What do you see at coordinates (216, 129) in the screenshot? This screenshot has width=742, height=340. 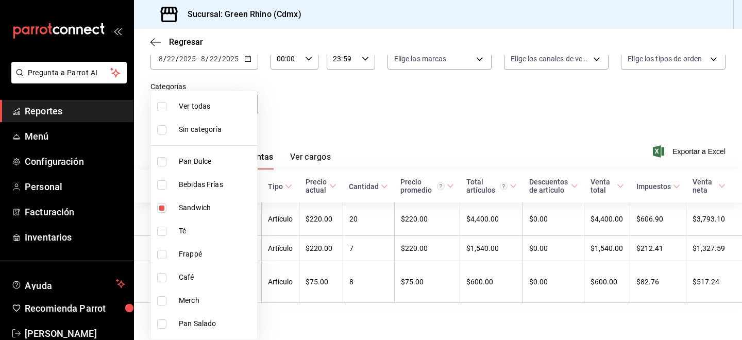 I see `span: Sin categoría` at bounding box center [216, 129].